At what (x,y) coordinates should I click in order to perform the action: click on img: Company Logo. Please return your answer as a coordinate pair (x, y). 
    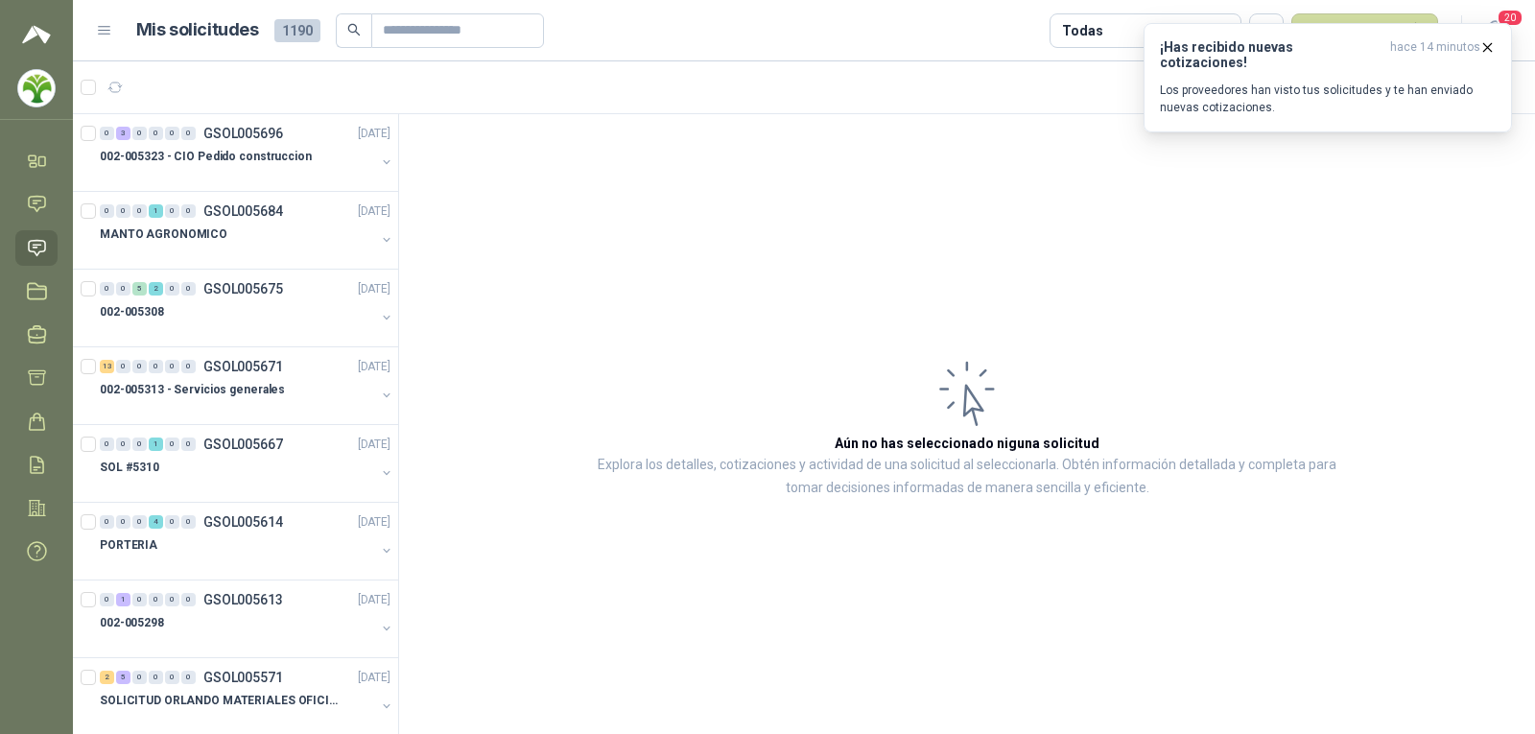
    Looking at the image, I should click on (36, 88).